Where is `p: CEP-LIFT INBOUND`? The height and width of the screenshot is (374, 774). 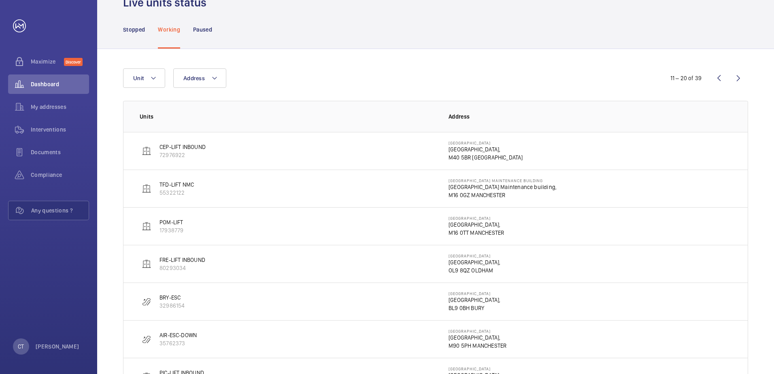
p: CEP-LIFT INBOUND is located at coordinates (183, 147).